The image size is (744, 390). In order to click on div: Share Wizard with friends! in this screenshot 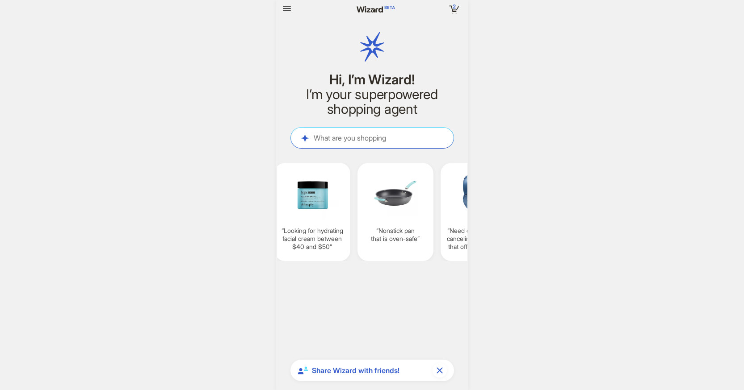, I will do `click(372, 371)`.